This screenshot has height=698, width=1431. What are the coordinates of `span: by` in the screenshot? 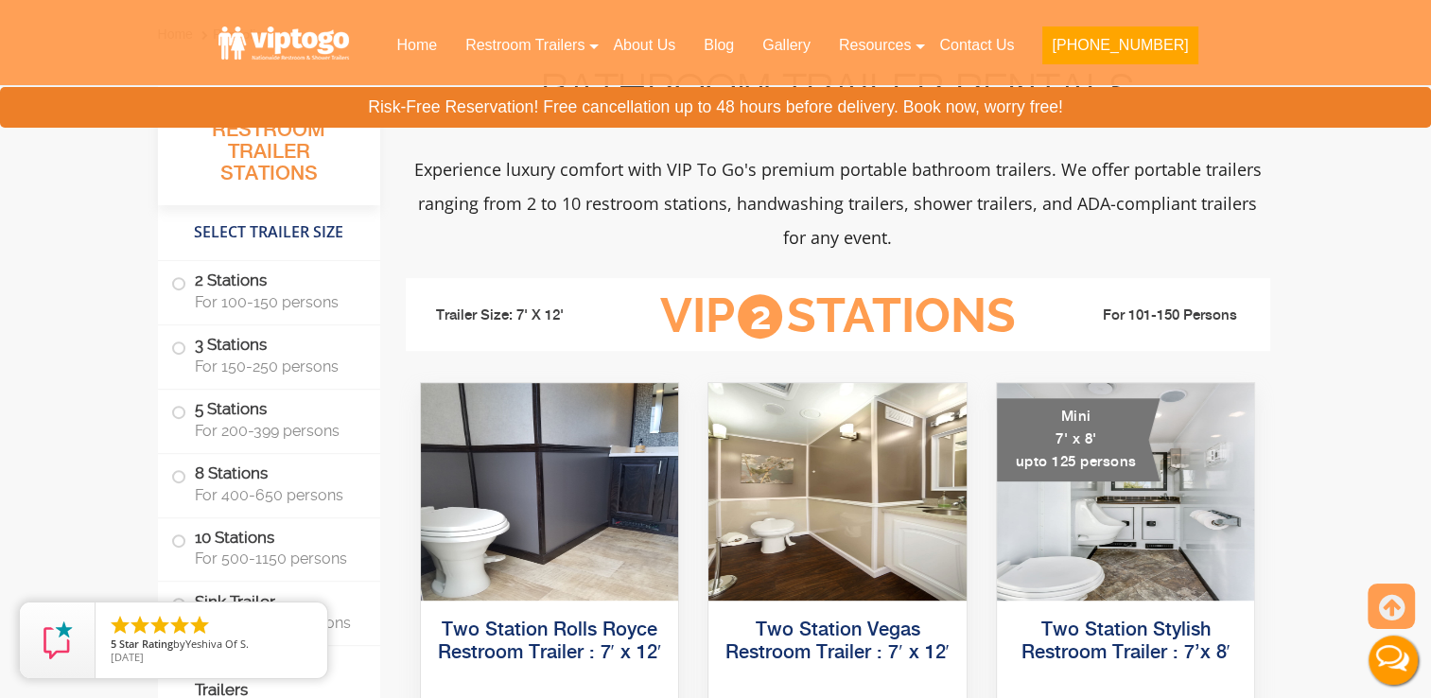 It's located at (211, 645).